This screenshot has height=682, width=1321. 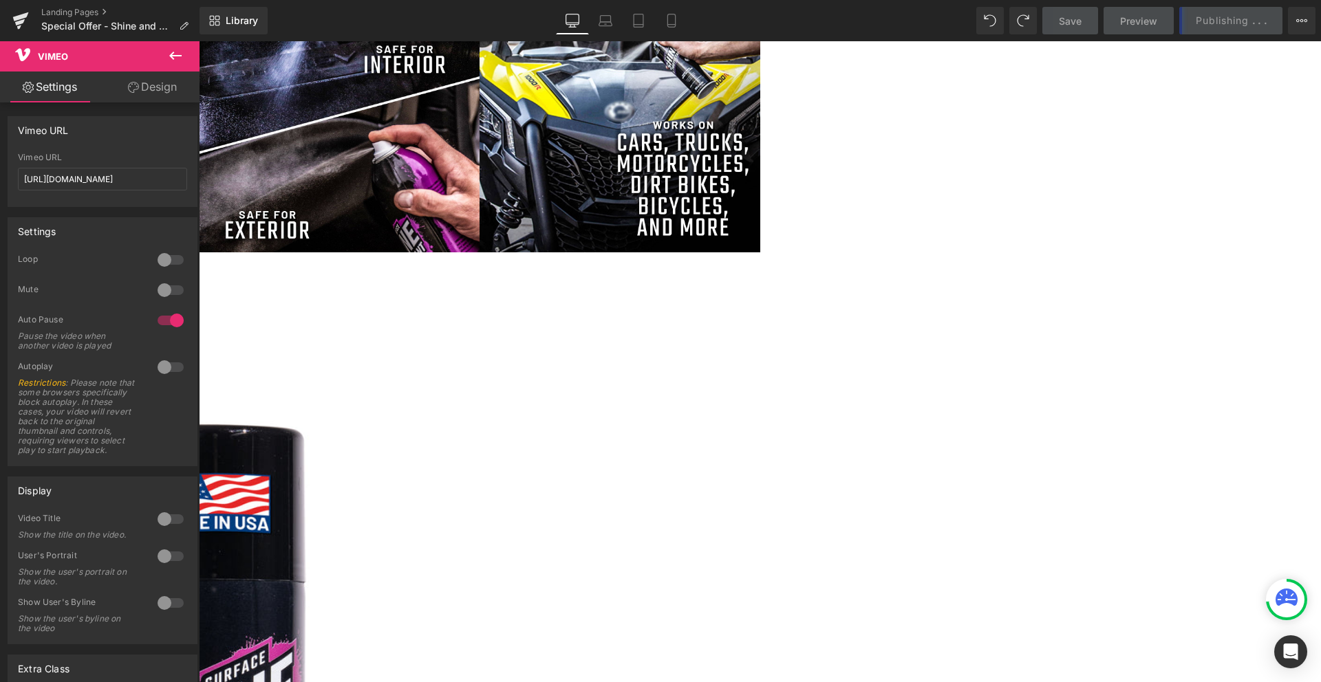 What do you see at coordinates (80, 624) in the screenshot?
I see `div: Show the user's byline on the video` at bounding box center [80, 624].